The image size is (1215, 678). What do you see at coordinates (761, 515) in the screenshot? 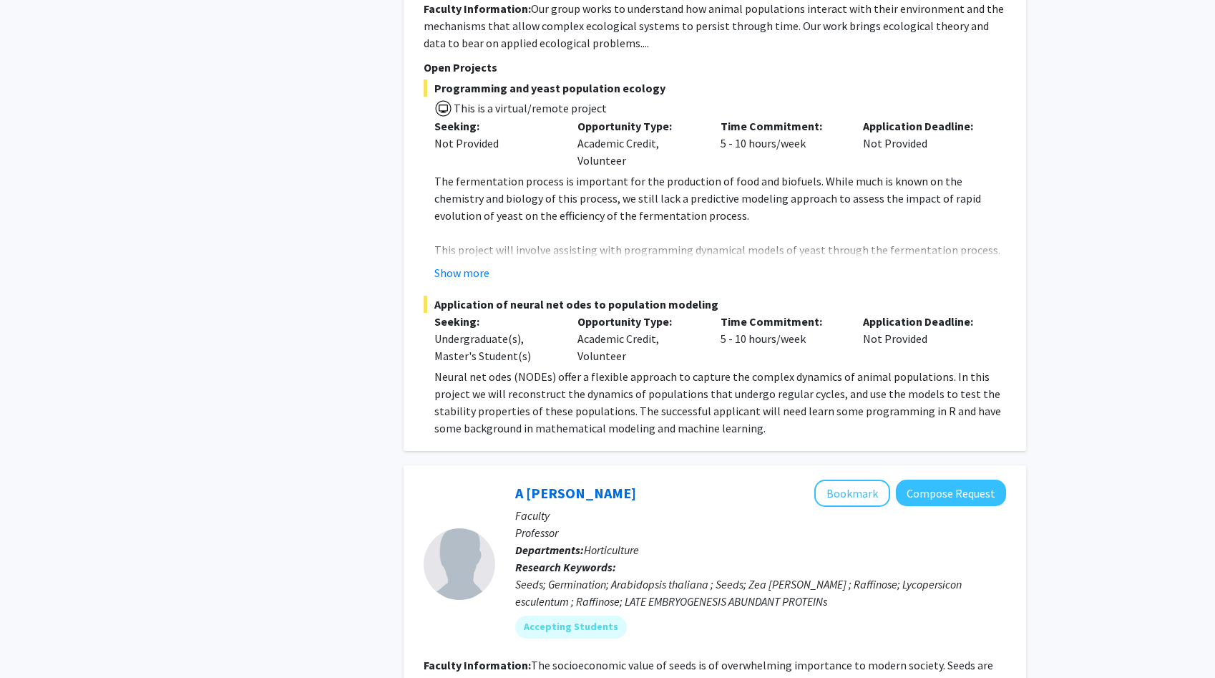
I see `p: Faculty` at bounding box center [761, 515].